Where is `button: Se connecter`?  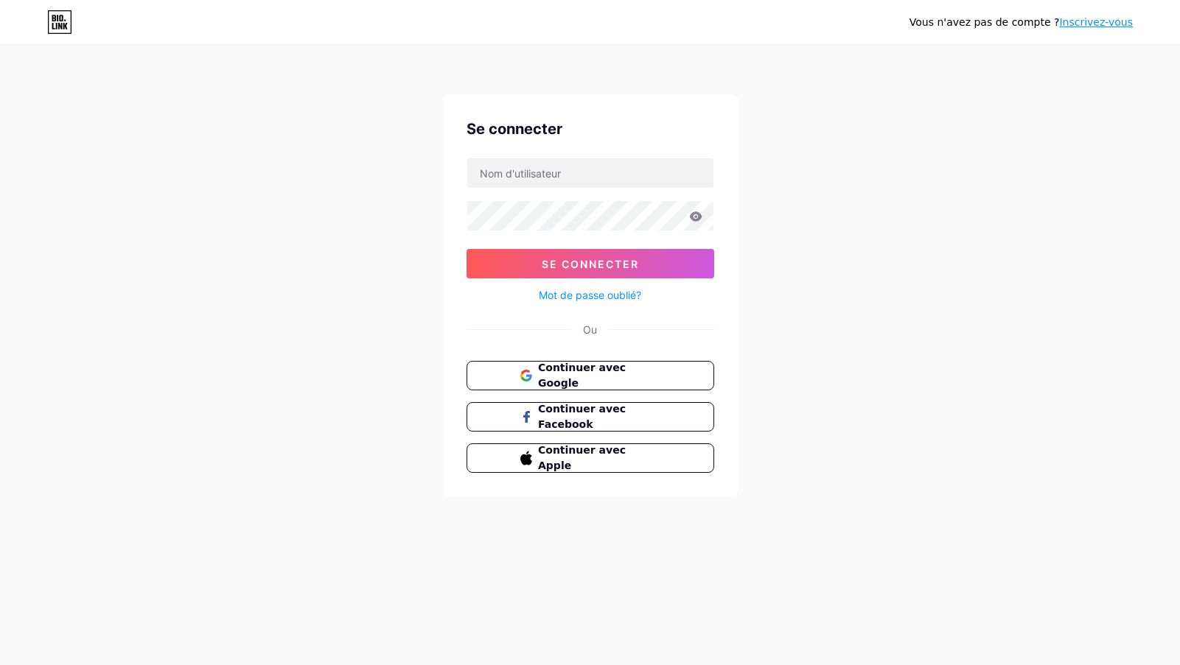
button: Se connecter is located at coordinates (590, 264).